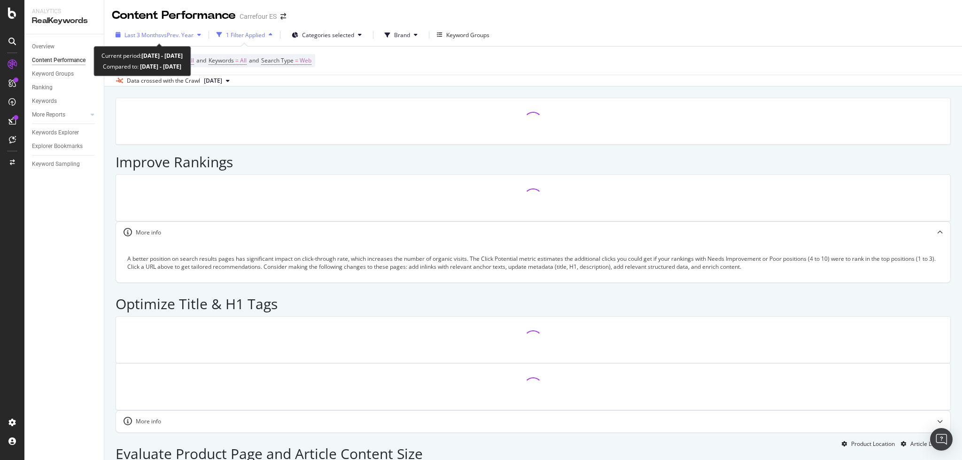 This screenshot has width=962, height=460. What do you see at coordinates (143, 35) in the screenshot?
I see `span: Last 3 Months` at bounding box center [143, 35].